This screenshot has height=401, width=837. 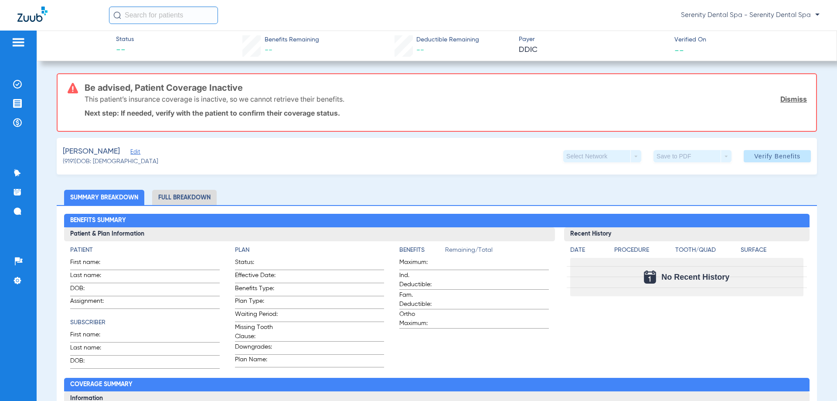 I want to click on h4: Patient, so click(x=145, y=250).